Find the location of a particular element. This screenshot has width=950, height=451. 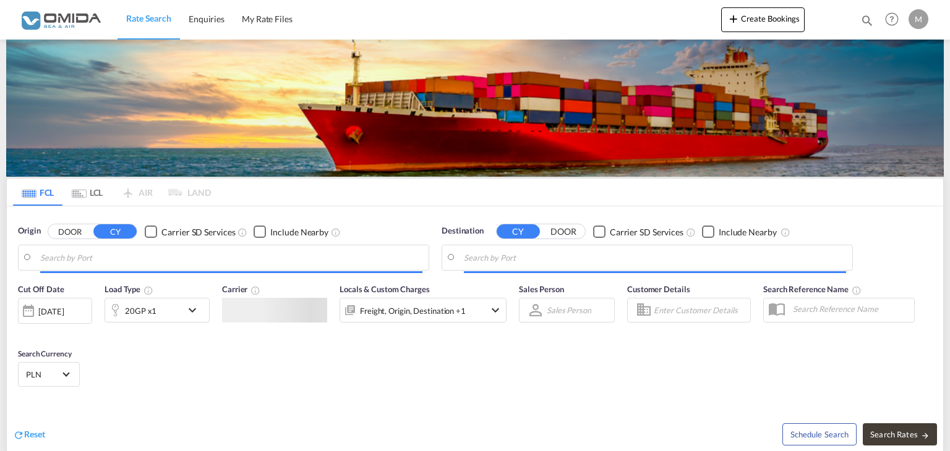

span: My Rate Files is located at coordinates (267, 19).